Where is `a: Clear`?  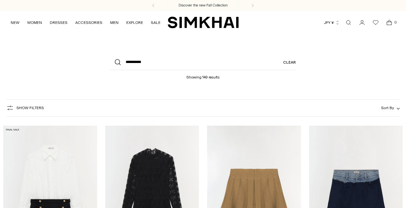
a: Clear is located at coordinates (290, 62).